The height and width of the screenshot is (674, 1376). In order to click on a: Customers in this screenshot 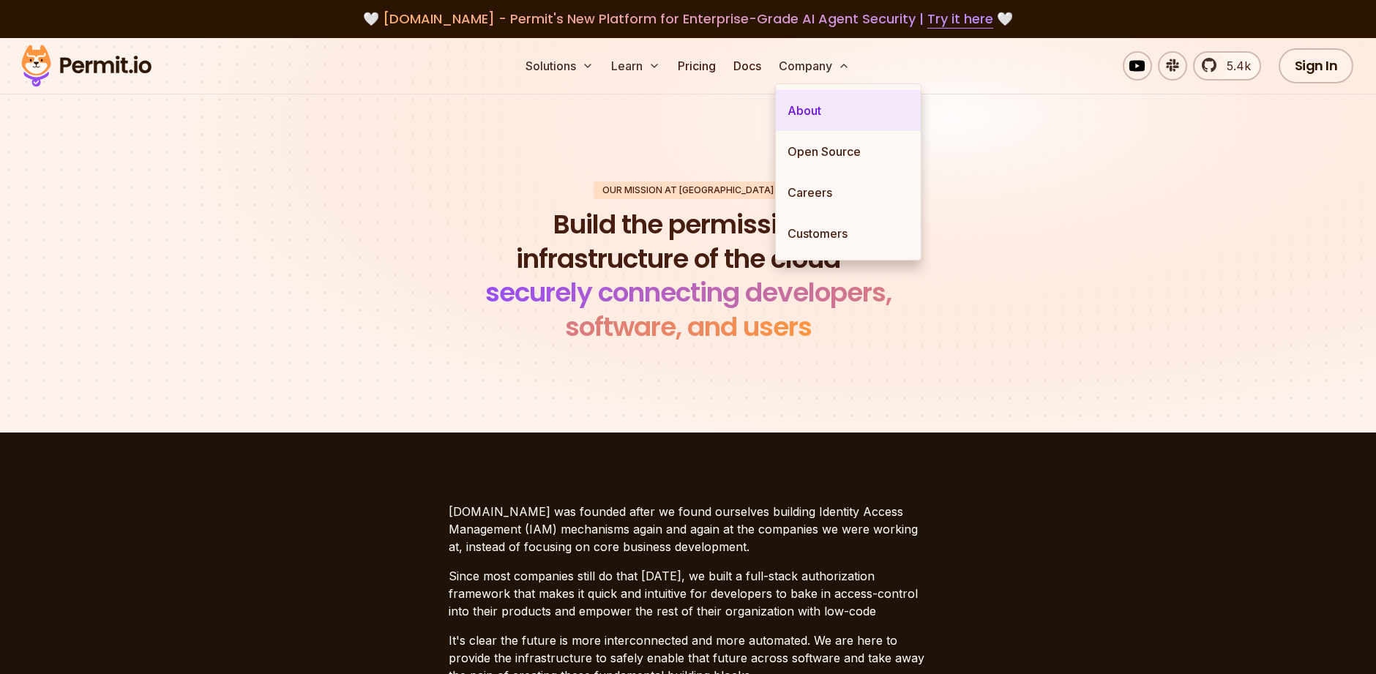, I will do `click(848, 234)`.